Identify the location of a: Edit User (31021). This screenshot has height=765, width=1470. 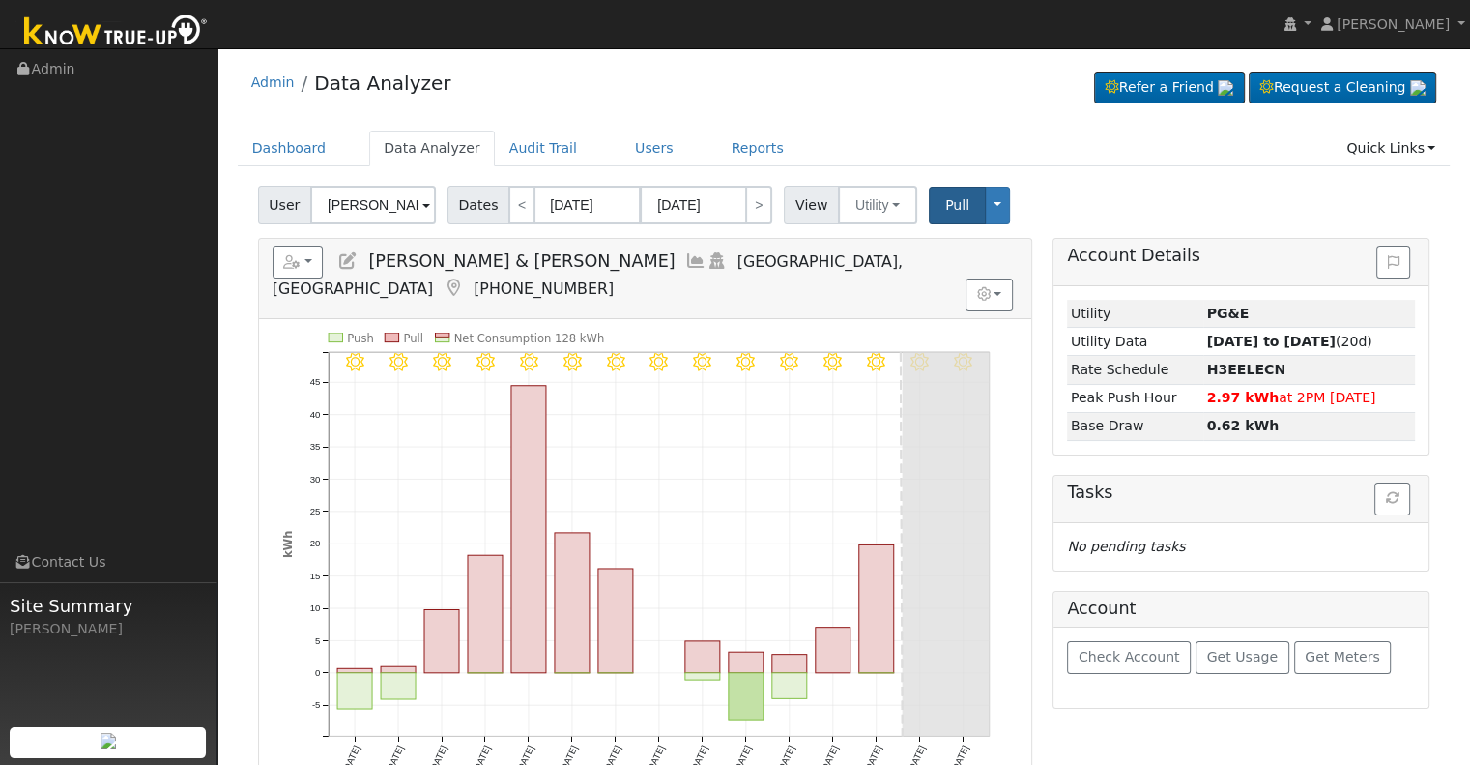
(348, 261).